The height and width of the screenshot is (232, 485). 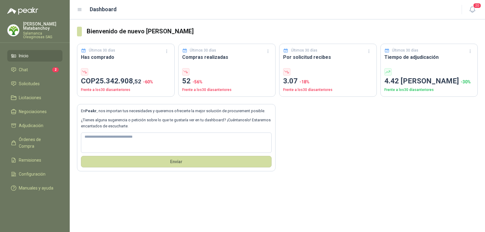 What do you see at coordinates (35, 112) in the screenshot?
I see `a: Negociaciones` at bounding box center [35, 112].